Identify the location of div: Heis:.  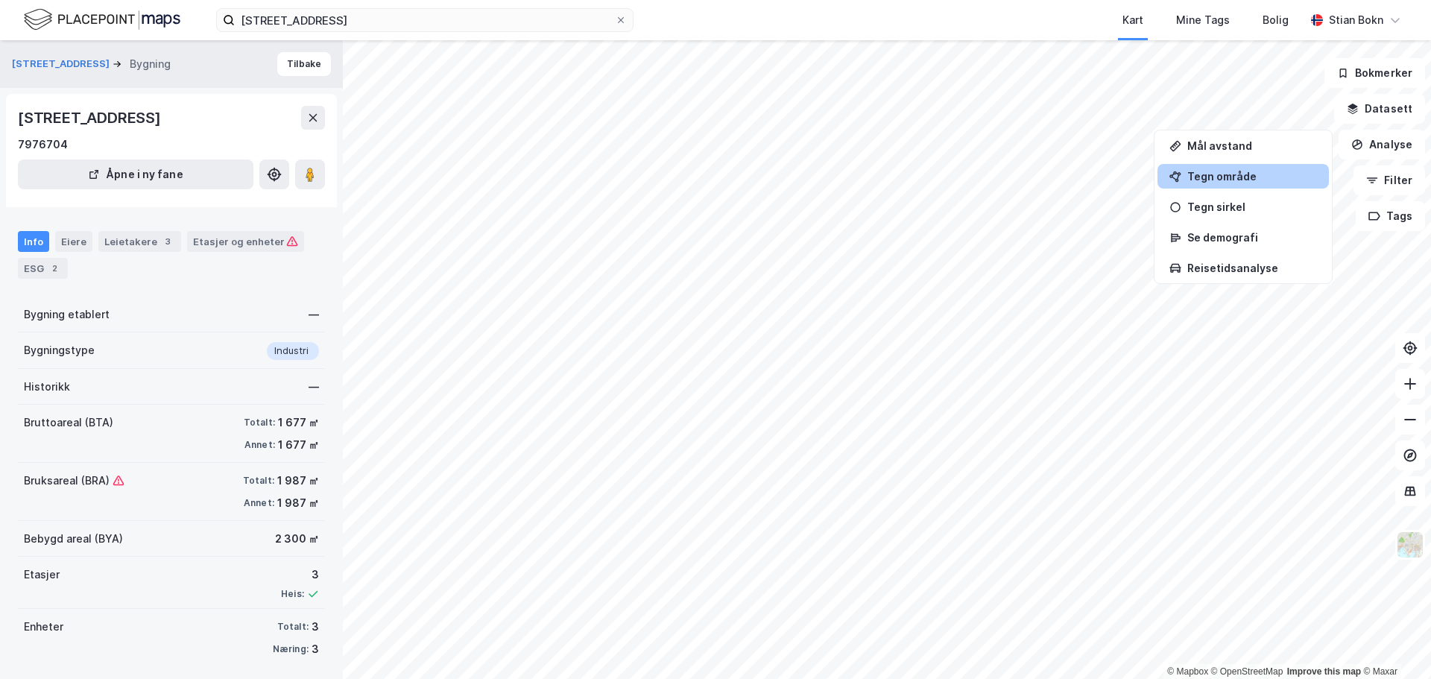
(292, 594).